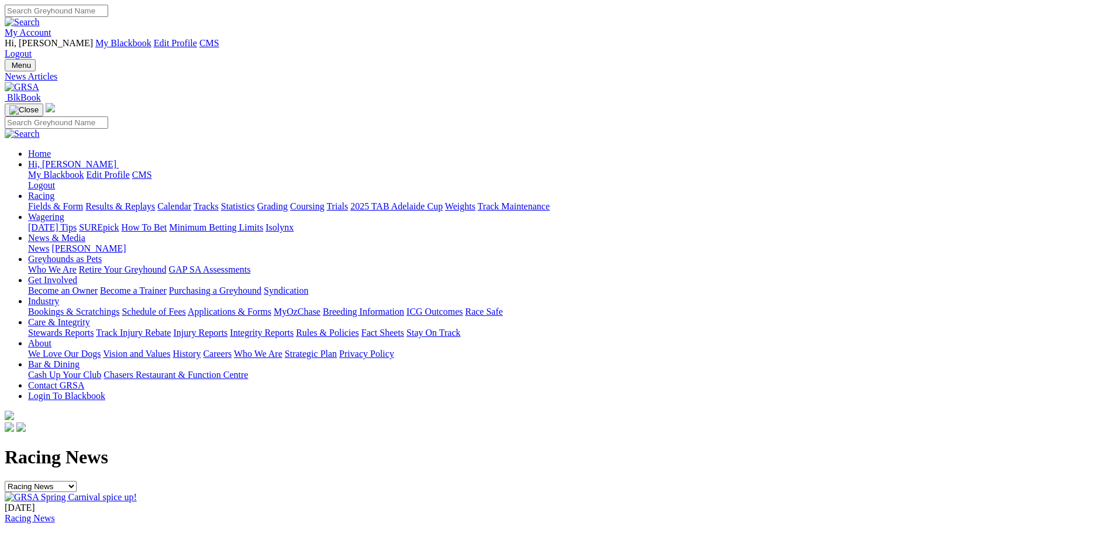  I want to click on a: Results & Replays, so click(120, 206).